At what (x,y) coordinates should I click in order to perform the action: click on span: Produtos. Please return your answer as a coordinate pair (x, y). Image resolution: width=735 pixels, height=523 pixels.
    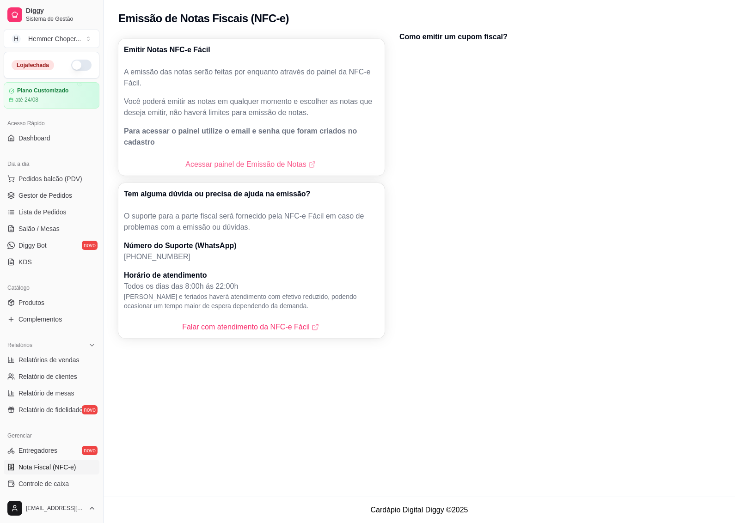
    Looking at the image, I should click on (31, 303).